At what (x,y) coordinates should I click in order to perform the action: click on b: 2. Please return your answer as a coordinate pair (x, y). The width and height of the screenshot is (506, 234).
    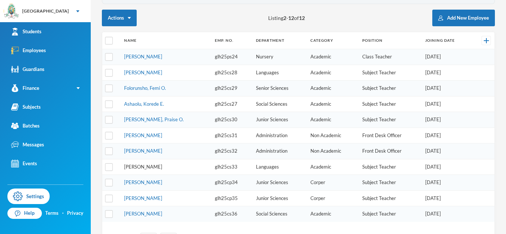
    Looking at the image, I should click on (285, 18).